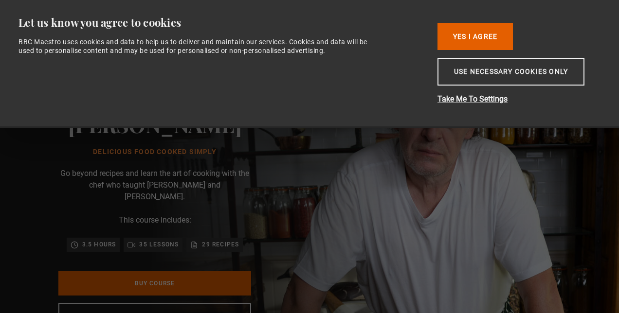  Describe the element at coordinates (475, 36) in the screenshot. I see `button: Yes I Agree` at that location.